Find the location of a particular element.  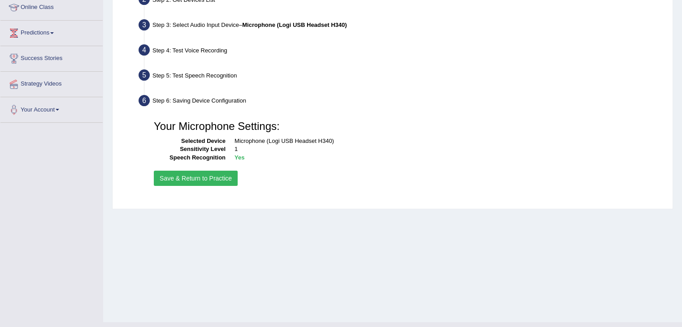

b: Yes is located at coordinates (239, 157).